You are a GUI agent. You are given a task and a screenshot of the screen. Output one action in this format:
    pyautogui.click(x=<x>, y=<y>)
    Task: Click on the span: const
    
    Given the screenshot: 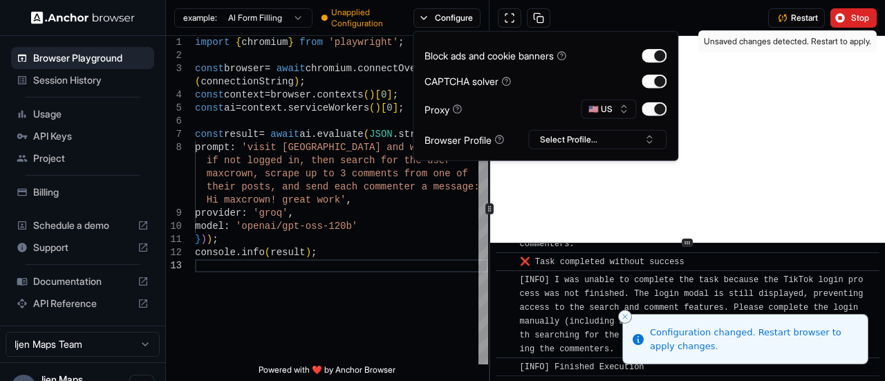 What is the action you would take?
    pyautogui.click(x=209, y=68)
    